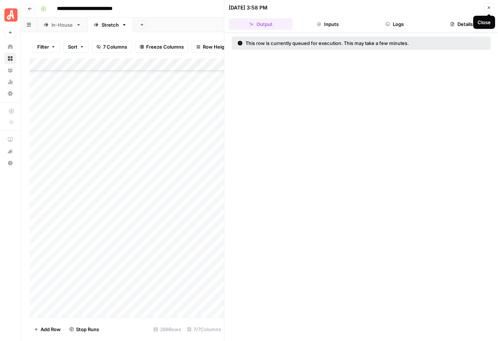 The height and width of the screenshot is (341, 498). Describe the element at coordinates (484, 22) in the screenshot. I see `div: Close` at that location.